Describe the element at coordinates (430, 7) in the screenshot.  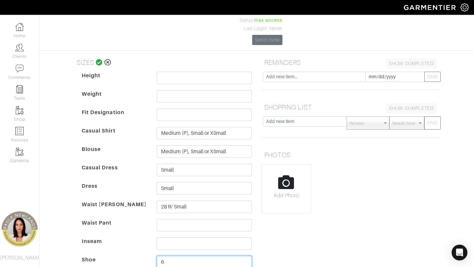
I see `img: garmentier-logo-header-white-b43fb05a5012e4ada735d5af1a66efaba907eab6374d6393d1fbf88cb4ef424d.png` at that location.